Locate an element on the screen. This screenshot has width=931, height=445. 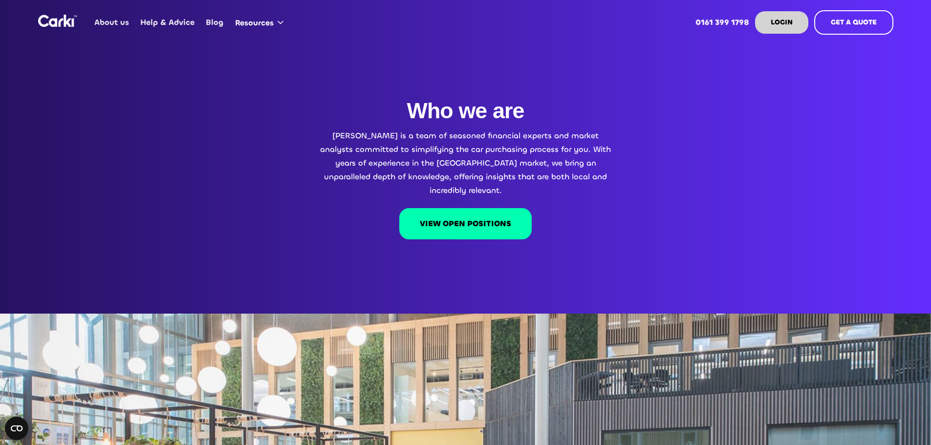
a: About us is located at coordinates (112, 22).